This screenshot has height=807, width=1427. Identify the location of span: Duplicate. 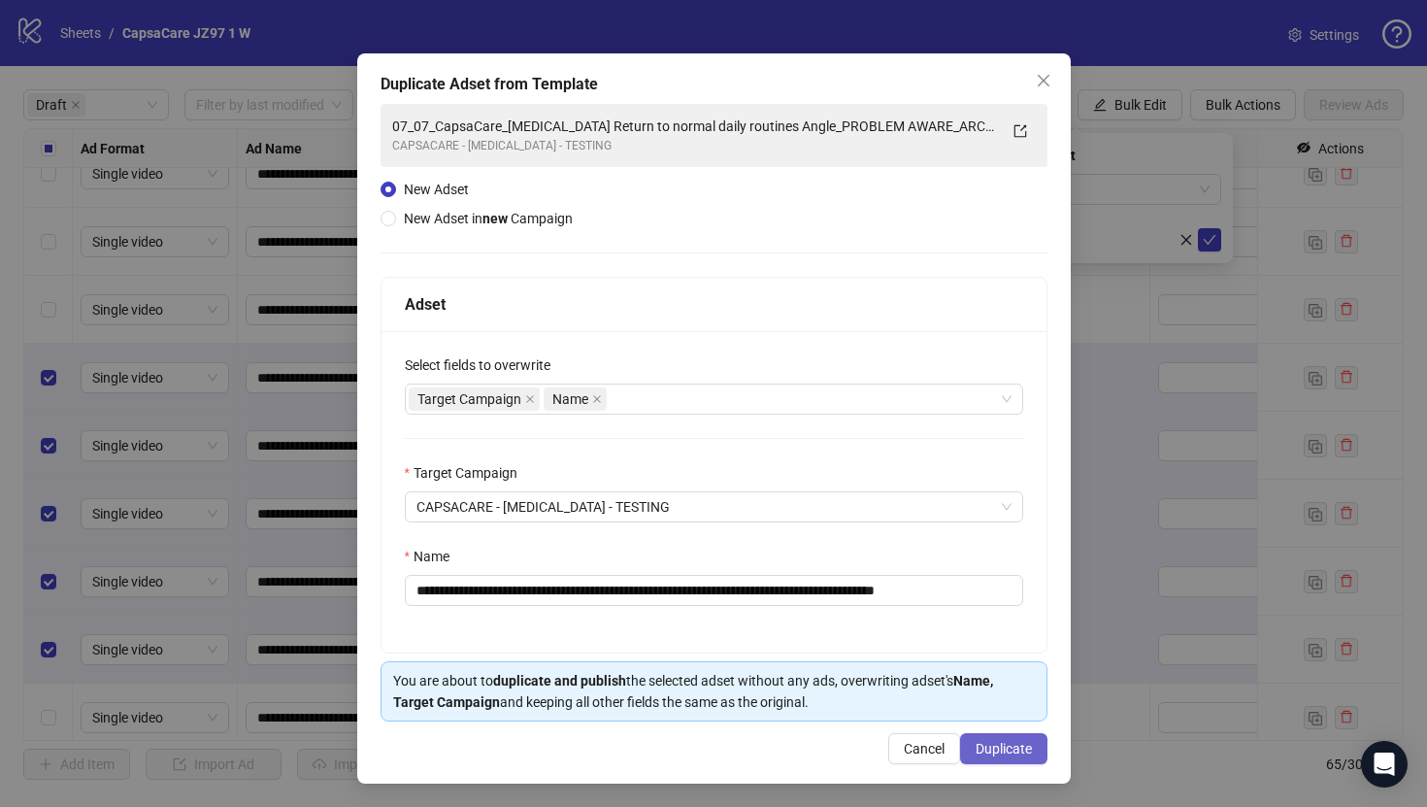
(1004, 748).